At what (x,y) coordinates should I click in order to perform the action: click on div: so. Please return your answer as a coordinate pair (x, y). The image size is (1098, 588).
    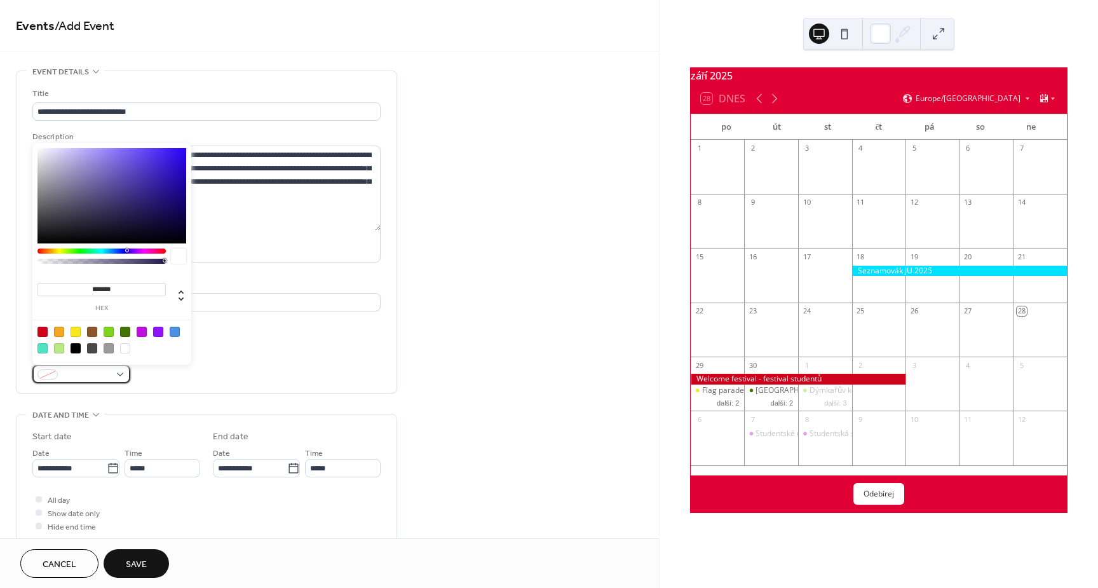
    Looking at the image, I should click on (980, 127).